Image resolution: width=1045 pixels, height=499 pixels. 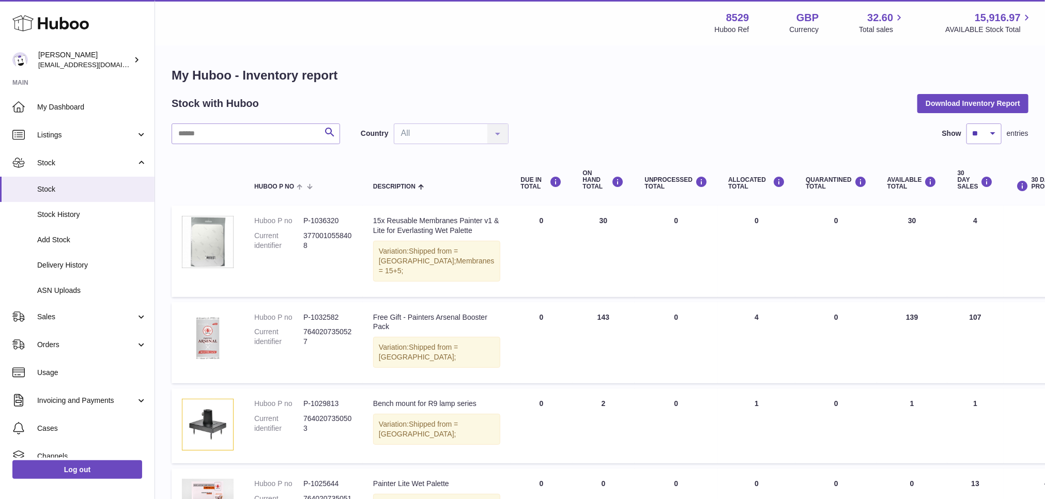 I want to click on div: ALLOCATED Total, so click(x=757, y=183).